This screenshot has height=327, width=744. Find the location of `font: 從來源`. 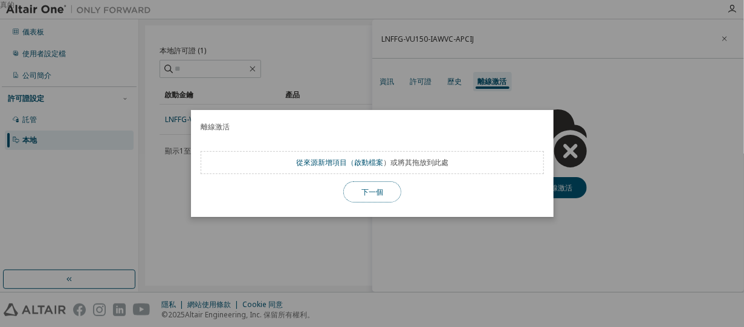

font: 從來源 is located at coordinates (307, 162).